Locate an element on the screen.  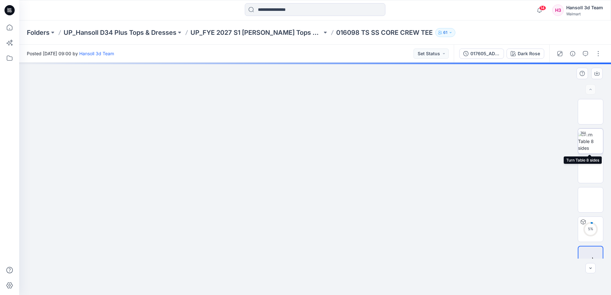
a: Folders is located at coordinates (38, 33).